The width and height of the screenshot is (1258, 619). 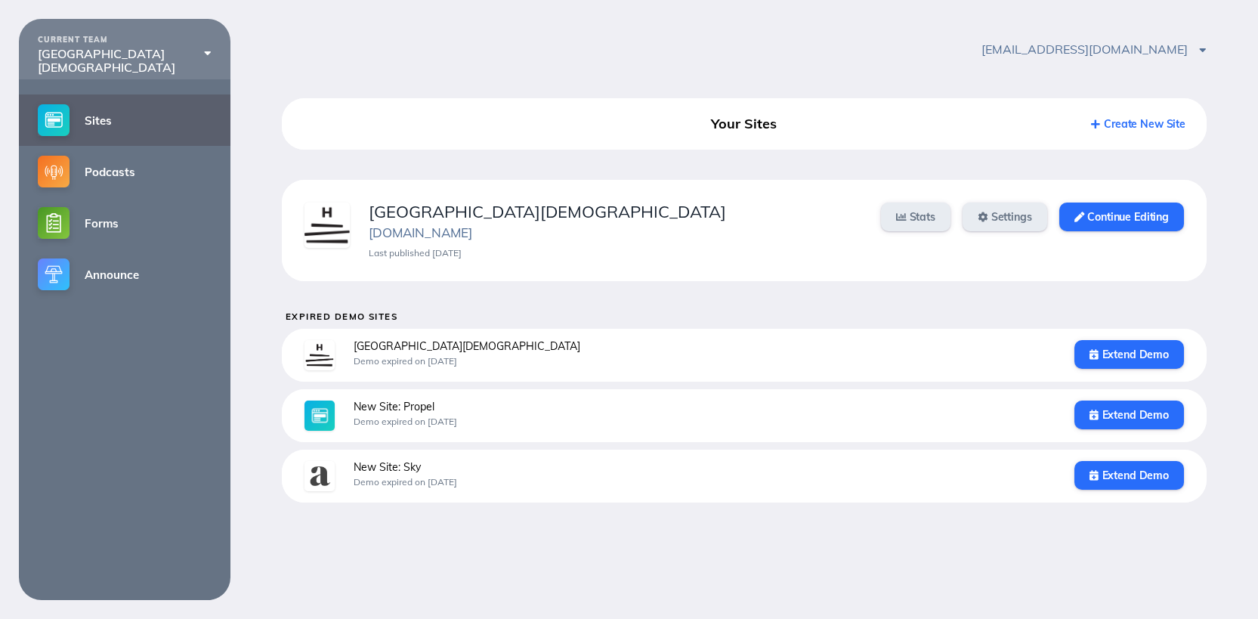 What do you see at coordinates (744, 124) in the screenshot?
I see `div: Your Sites` at bounding box center [744, 124].